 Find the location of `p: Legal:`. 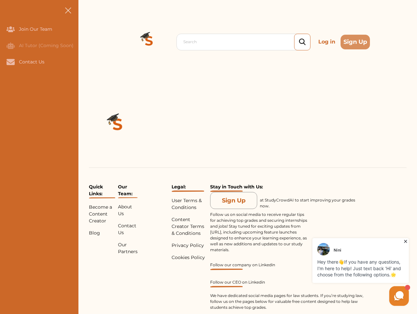

p: Legal: is located at coordinates (189, 188).